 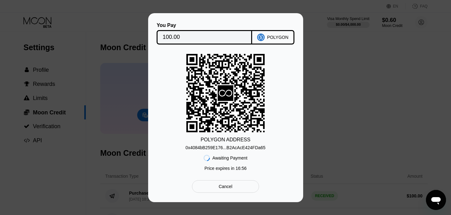 What do you see at coordinates (278, 37) in the screenshot?
I see `div: POLYGON` at bounding box center [278, 37].